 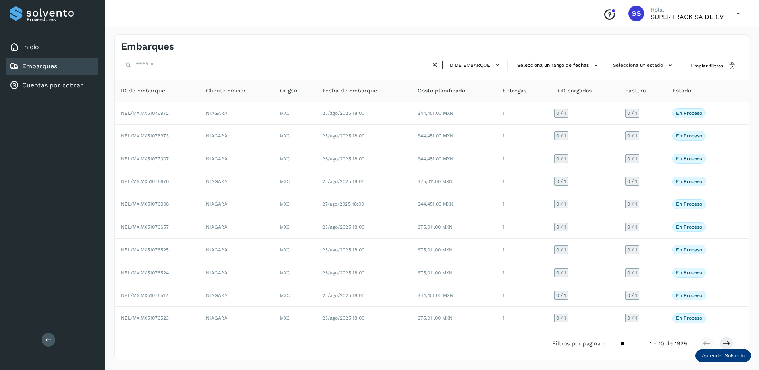 I want to click on span: NBL/MX.MX51076524, so click(x=145, y=273).